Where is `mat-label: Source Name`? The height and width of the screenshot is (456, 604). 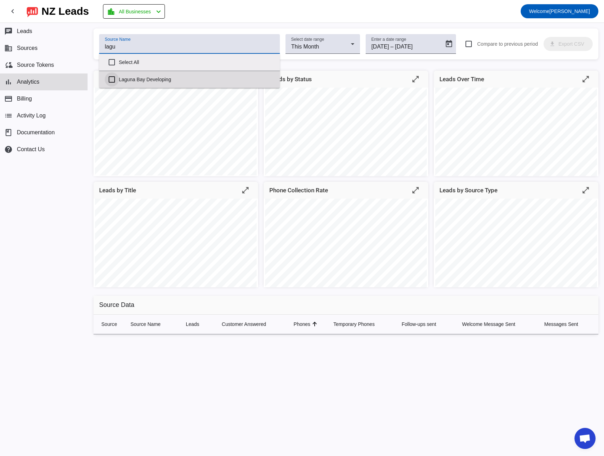 mat-label: Source Name is located at coordinates (117, 39).